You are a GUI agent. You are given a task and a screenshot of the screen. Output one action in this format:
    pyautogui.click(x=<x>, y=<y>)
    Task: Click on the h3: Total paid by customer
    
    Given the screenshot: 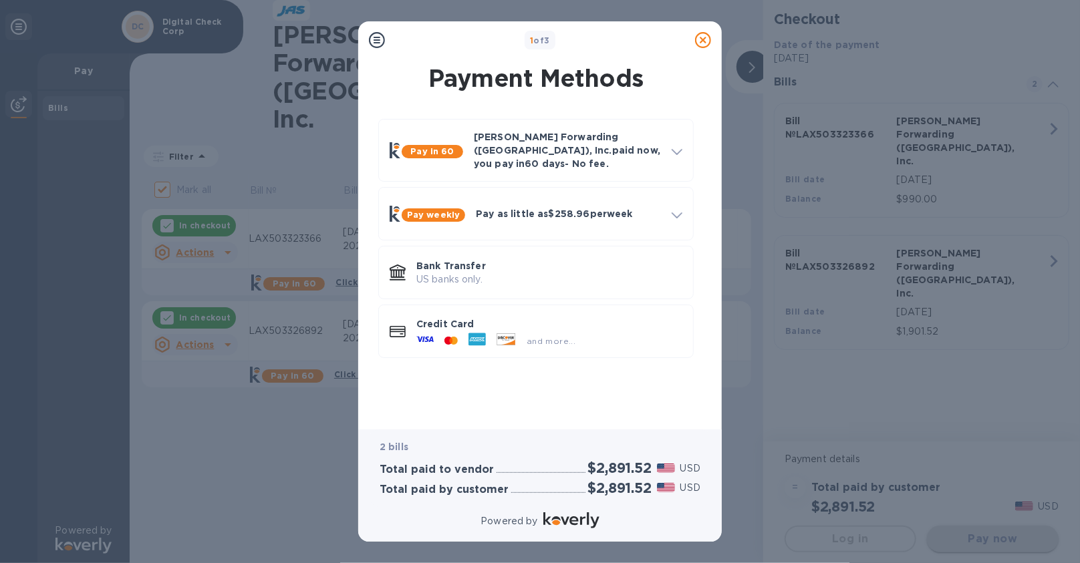 What is the action you would take?
    pyautogui.click(x=444, y=490)
    